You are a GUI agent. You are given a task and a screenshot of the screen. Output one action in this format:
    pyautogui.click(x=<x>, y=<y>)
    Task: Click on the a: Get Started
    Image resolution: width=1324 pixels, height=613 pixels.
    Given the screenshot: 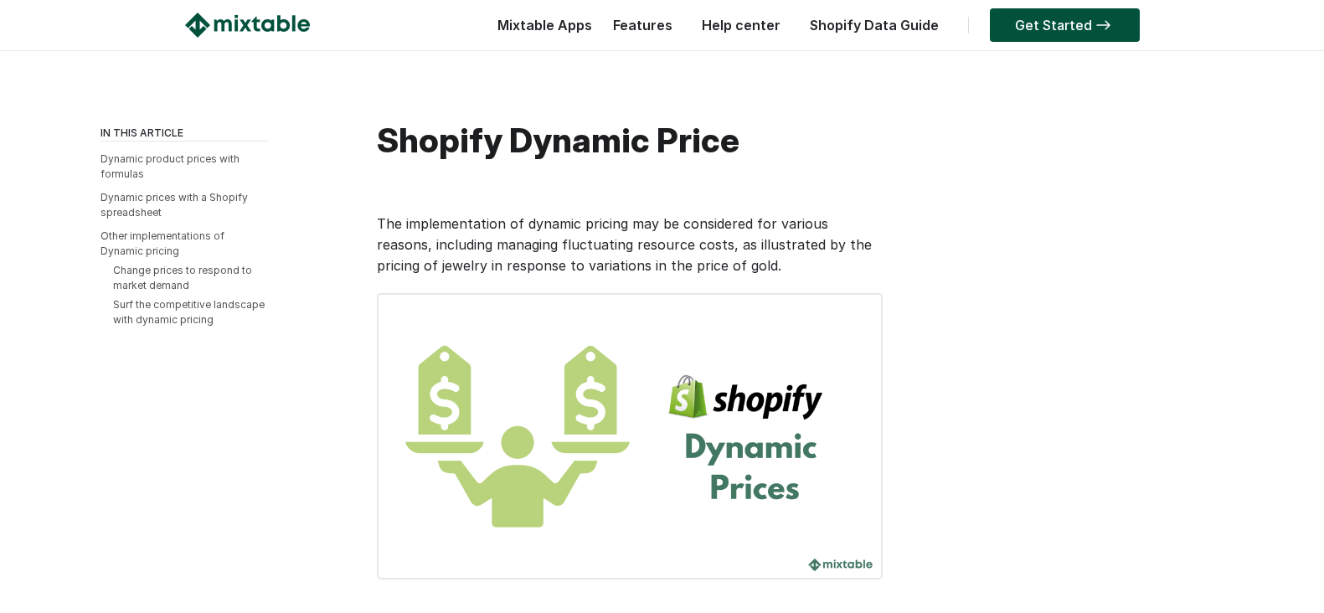 What is the action you would take?
    pyautogui.click(x=1065, y=25)
    